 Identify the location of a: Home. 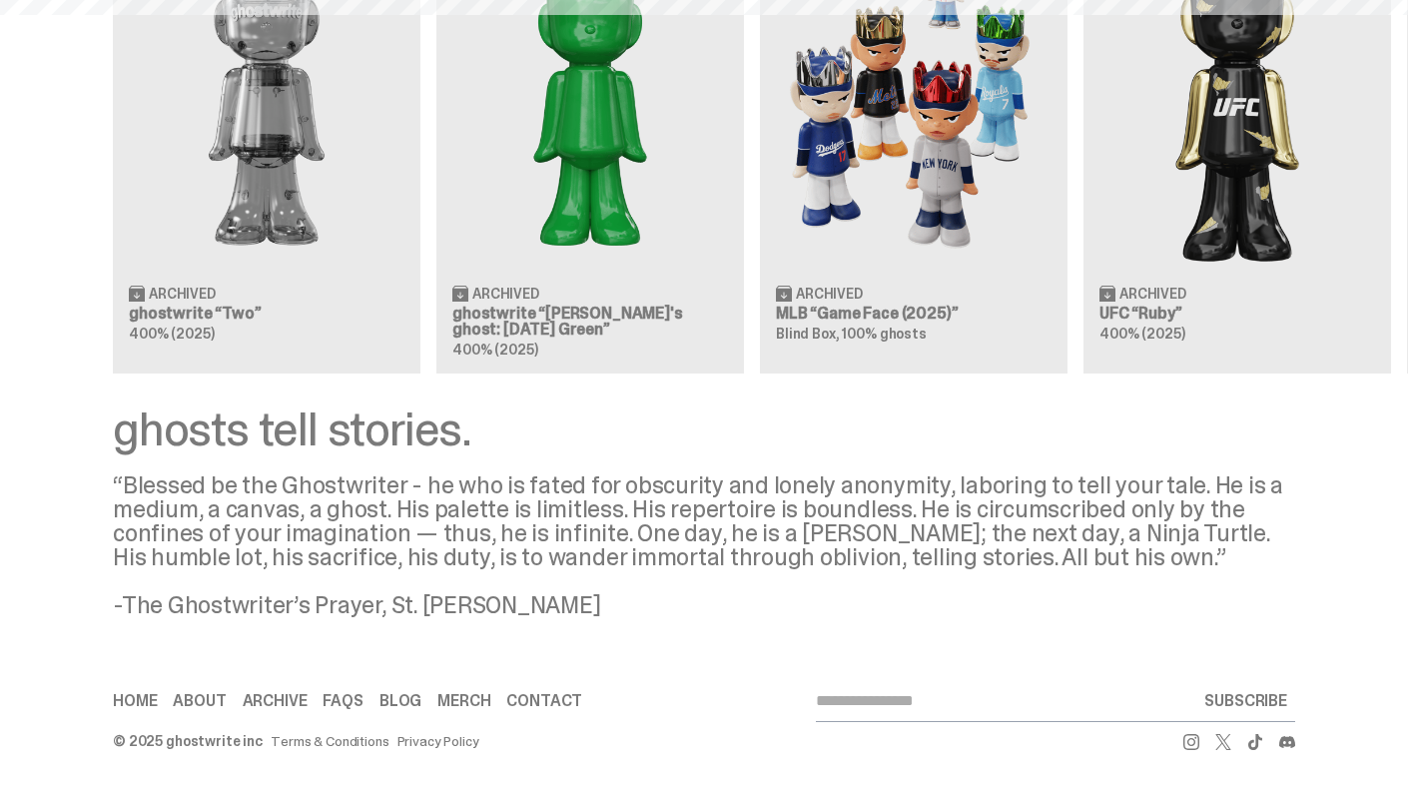
(135, 701).